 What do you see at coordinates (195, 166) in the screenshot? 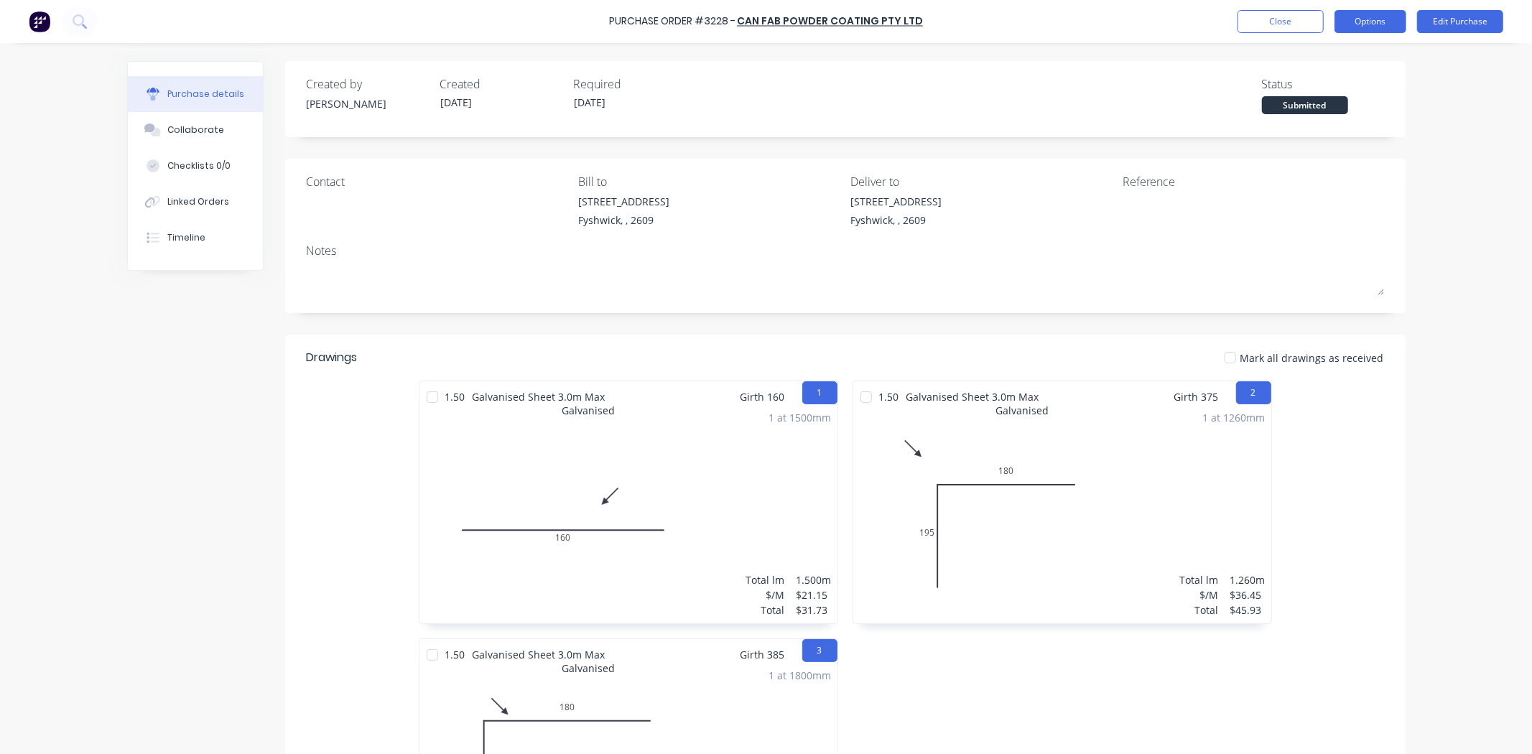
I see `button: Checklists 0/0` at bounding box center [195, 166].